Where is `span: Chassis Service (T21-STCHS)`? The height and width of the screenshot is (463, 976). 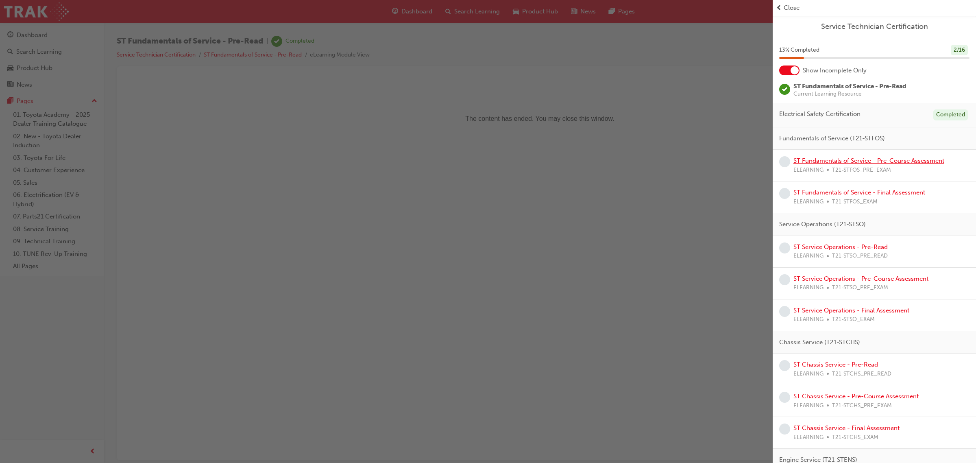 span: Chassis Service (T21-STCHS) is located at coordinates (819, 342).